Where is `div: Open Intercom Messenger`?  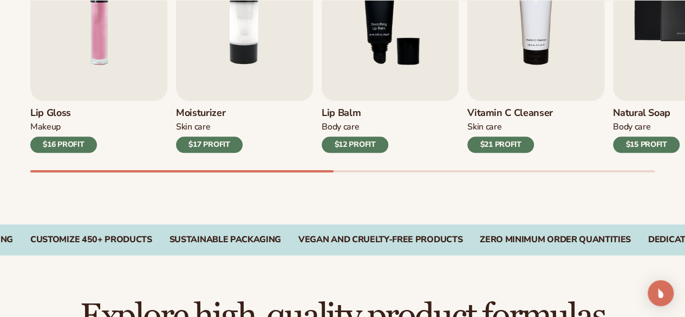
div: Open Intercom Messenger is located at coordinates (661, 293).